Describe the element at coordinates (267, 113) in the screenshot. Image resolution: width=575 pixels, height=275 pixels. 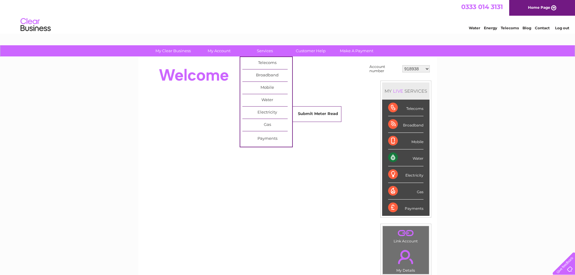
I see `a: Electricity` at that location.